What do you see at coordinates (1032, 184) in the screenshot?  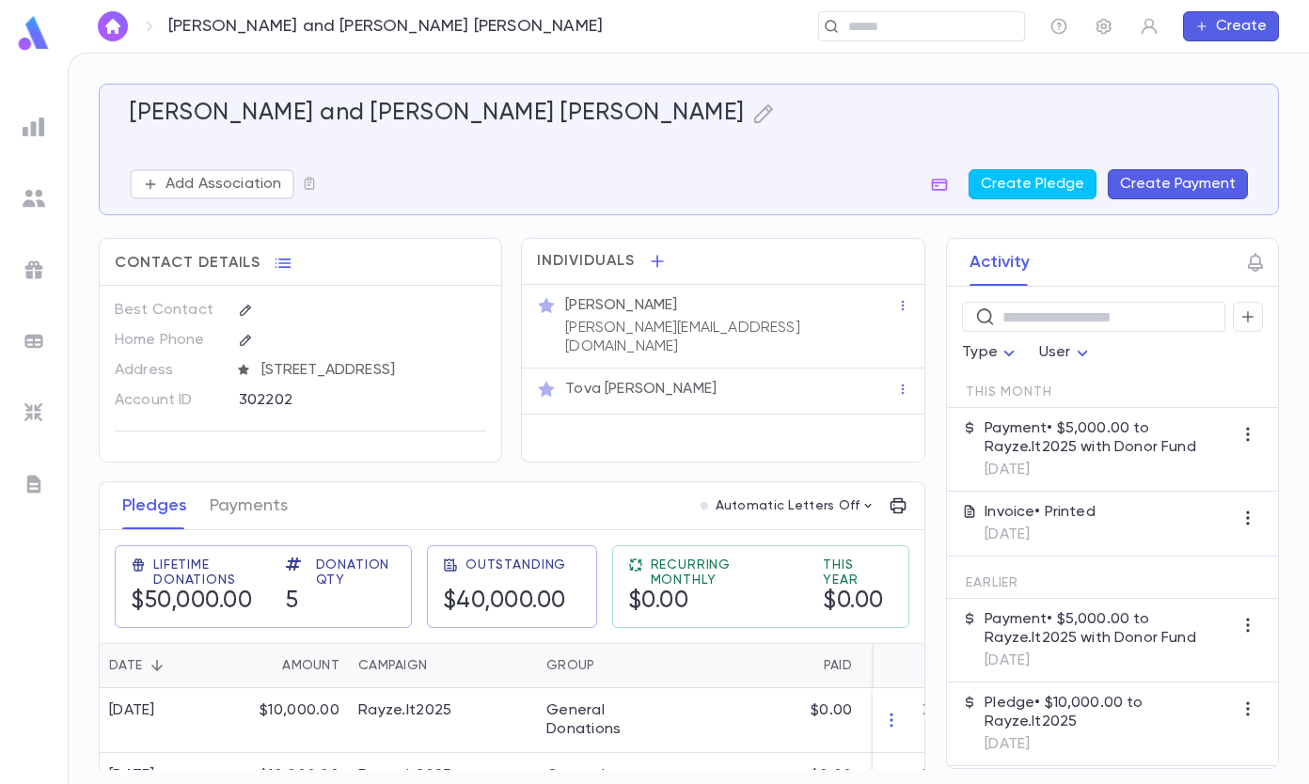 I see `button: Create Pledge` at bounding box center [1032, 184].